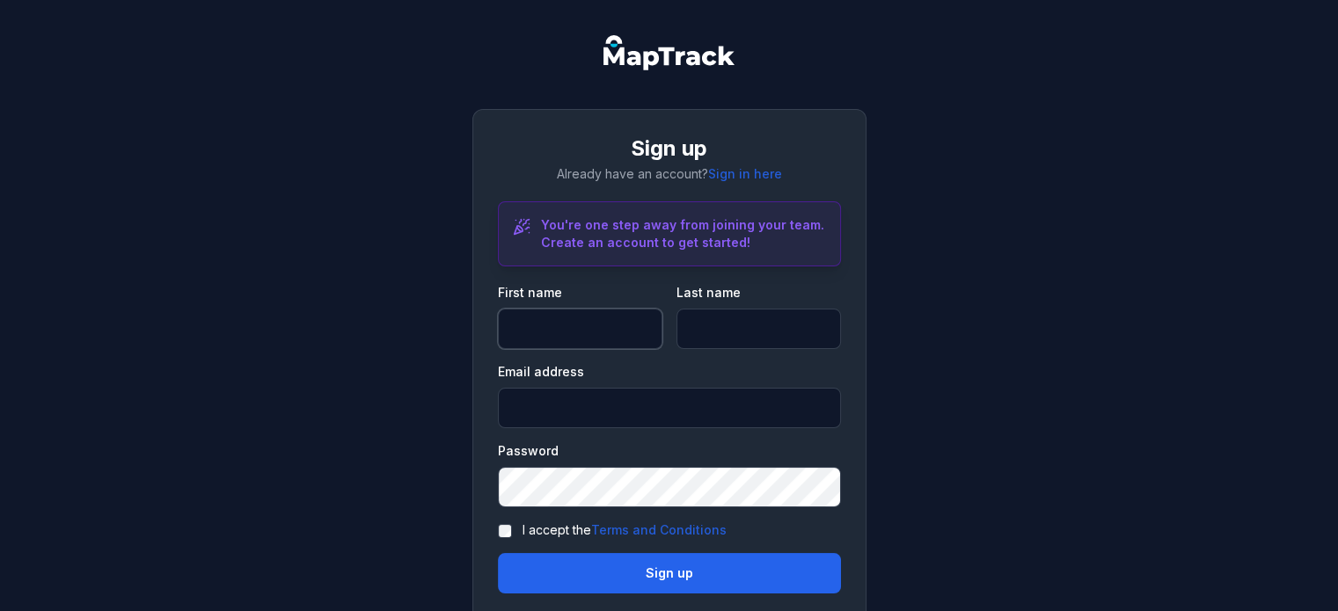 This screenshot has width=1338, height=611. Describe the element at coordinates (541, 372) in the screenshot. I see `label: Email address` at that location.